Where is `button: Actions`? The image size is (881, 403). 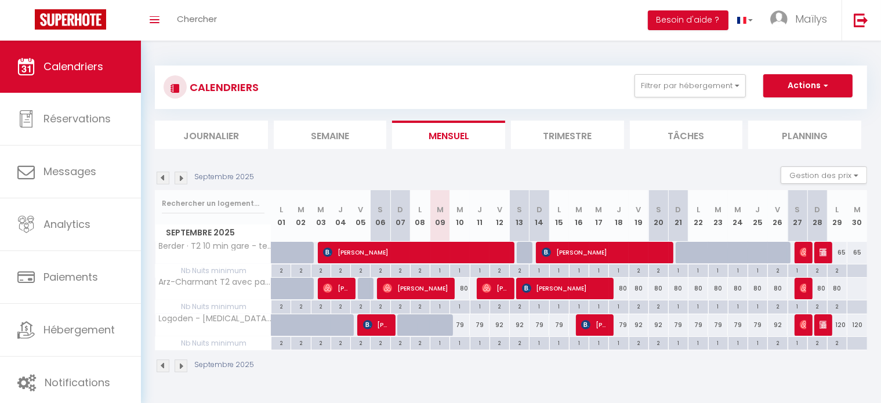 button: Actions is located at coordinates (808, 86).